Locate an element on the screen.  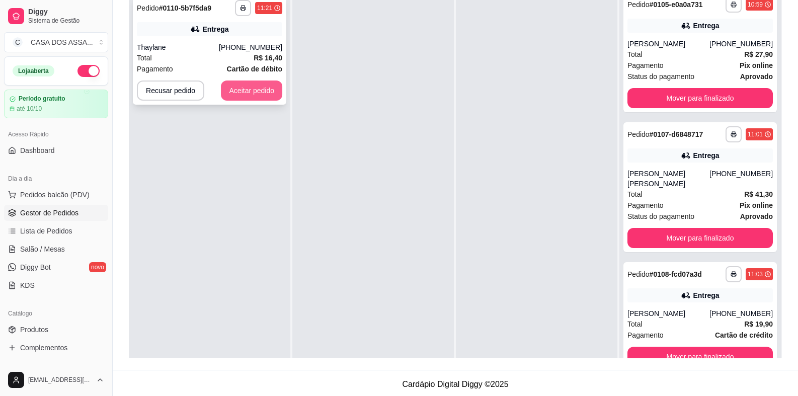
span: Gestor de Pedidos is located at coordinates (49, 213).